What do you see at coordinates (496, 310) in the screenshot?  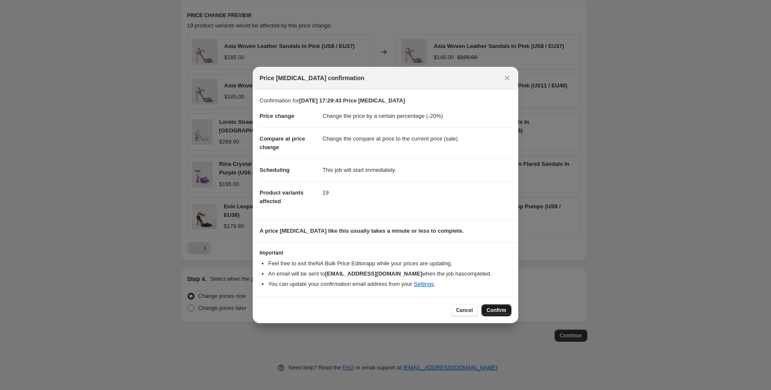 I see `button: Confirm` at bounding box center [496, 310].